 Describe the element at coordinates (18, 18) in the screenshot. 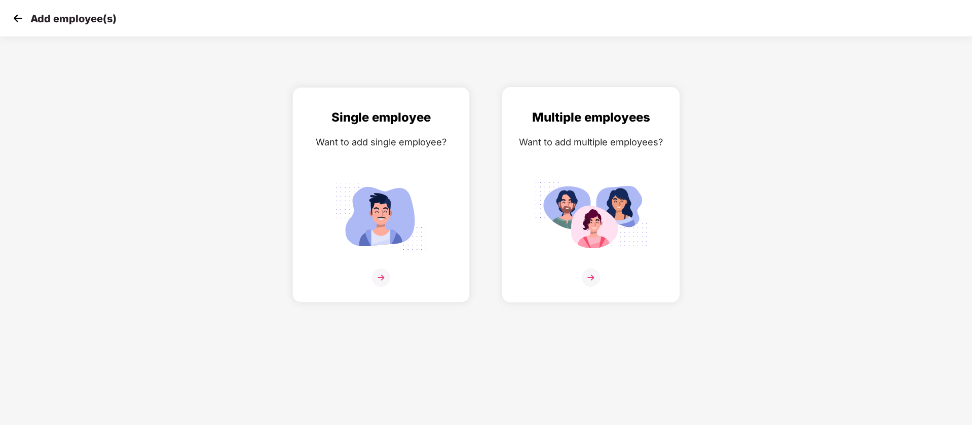

I see `img: svg+xml;base64,PHN2ZyB4bWxucz0iaHR0cDovL3d3dy53My5vcmcvMjAwMC9zdmciIHdpZHRoPSIzMCIgaGVpZ2h0PSIzMC...` at that location.